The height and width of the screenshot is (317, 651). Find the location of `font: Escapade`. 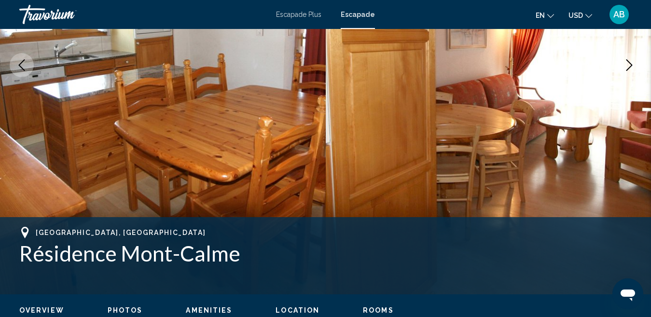

font: Escapade is located at coordinates (358, 14).